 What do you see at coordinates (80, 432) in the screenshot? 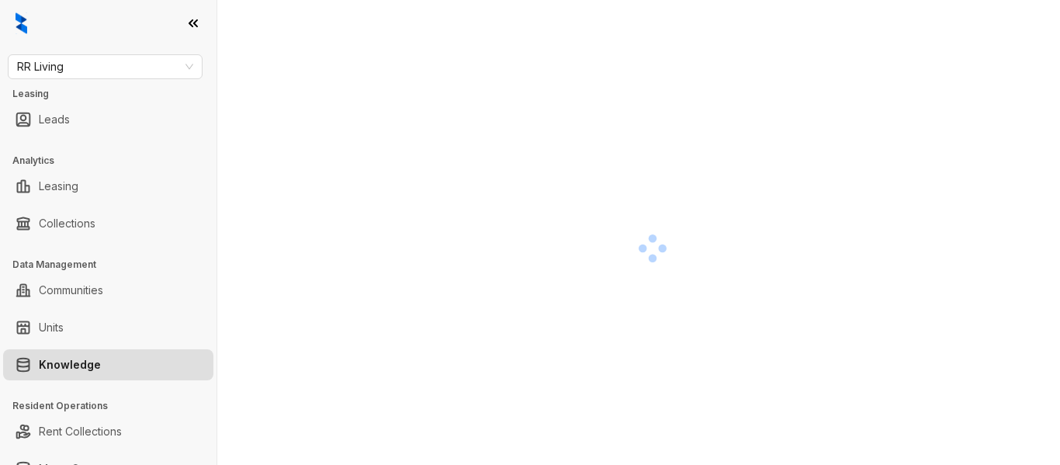
I see `a: Rent Collections` at bounding box center [80, 432].